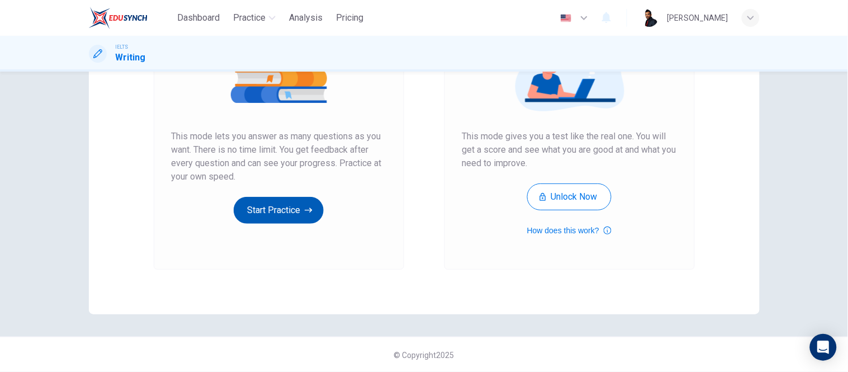  I want to click on a: Analysis, so click(306, 18).